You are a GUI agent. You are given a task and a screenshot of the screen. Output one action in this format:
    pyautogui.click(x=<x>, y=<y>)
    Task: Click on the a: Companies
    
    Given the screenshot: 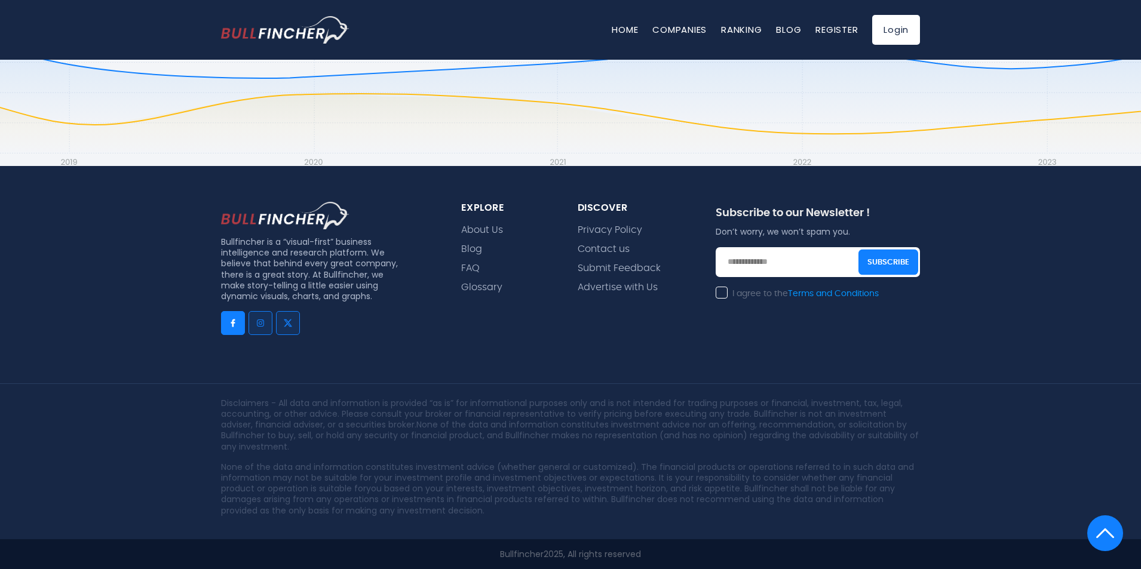 What is the action you would take?
    pyautogui.click(x=679, y=29)
    